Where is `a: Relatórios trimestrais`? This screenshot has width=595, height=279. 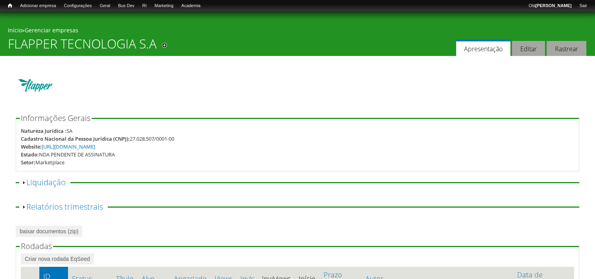
a: Relatórios trimestrais is located at coordinates (65, 206).